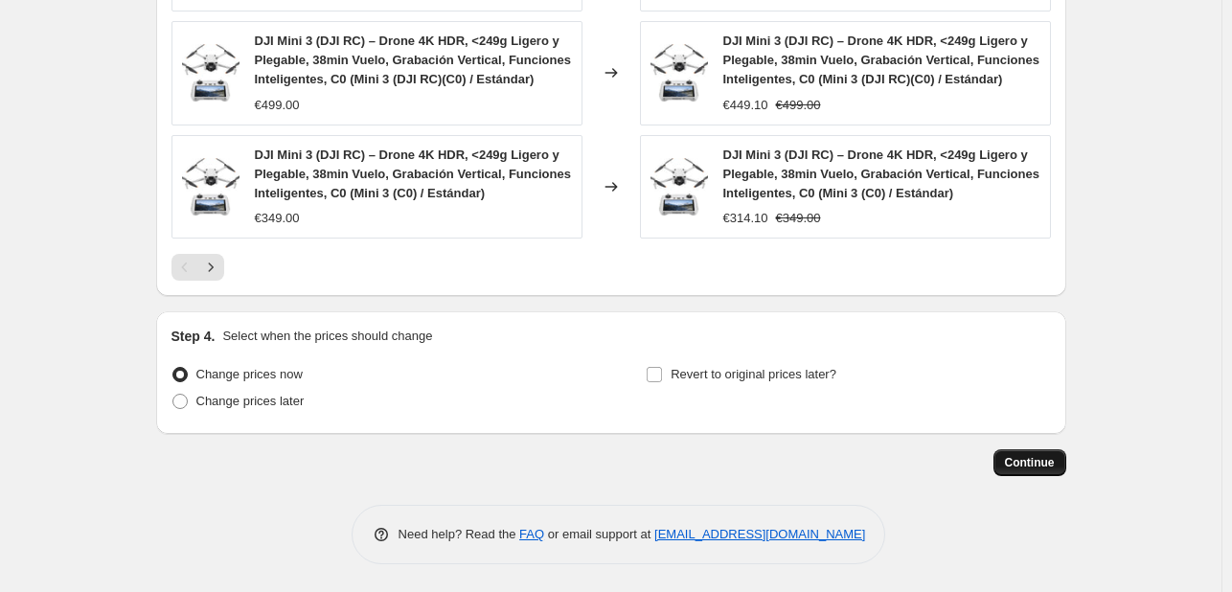 This screenshot has width=1232, height=592. What do you see at coordinates (194, 336) in the screenshot?
I see `h2: Step 4.` at bounding box center [194, 336].